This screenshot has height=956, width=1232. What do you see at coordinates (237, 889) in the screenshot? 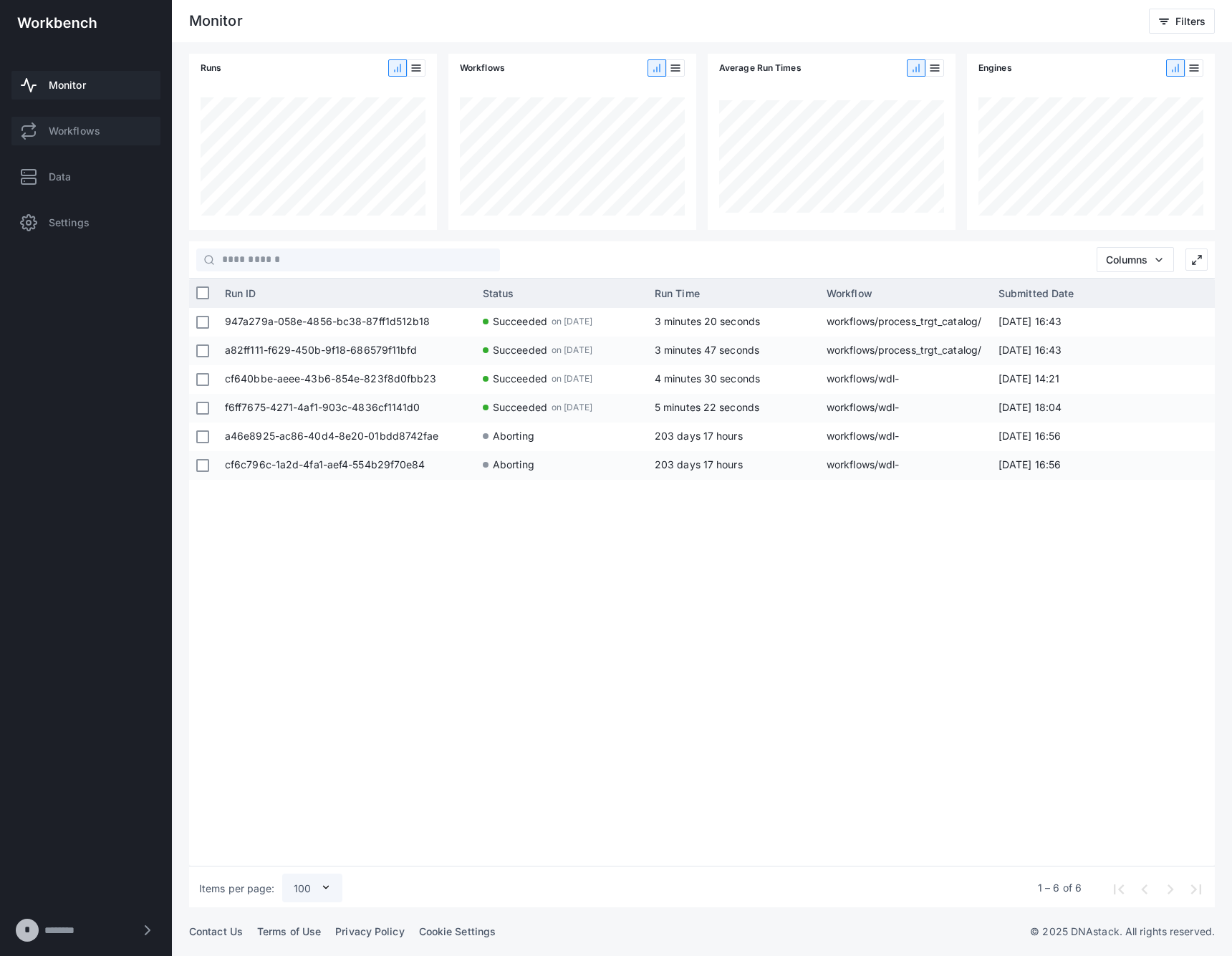
I see `div: Items per page:` at bounding box center [237, 889].